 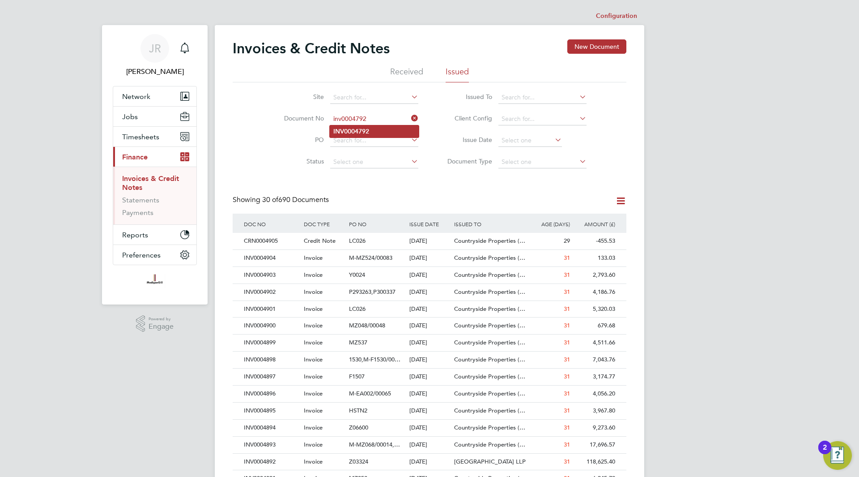 What do you see at coordinates (367, 325) in the screenshot?
I see `span: MZ048/00048` at bounding box center [367, 325].